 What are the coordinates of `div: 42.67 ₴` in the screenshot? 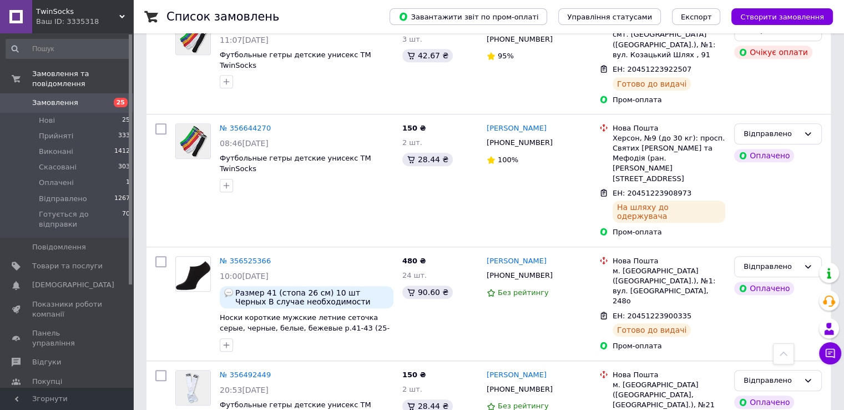 It's located at (427, 55).